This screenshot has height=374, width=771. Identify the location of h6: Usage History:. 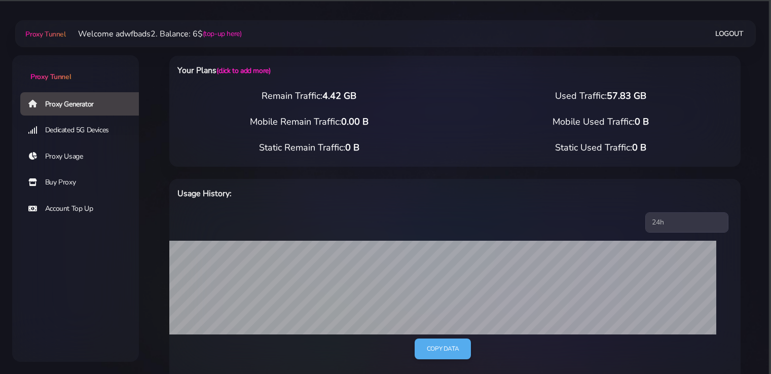
(337, 194).